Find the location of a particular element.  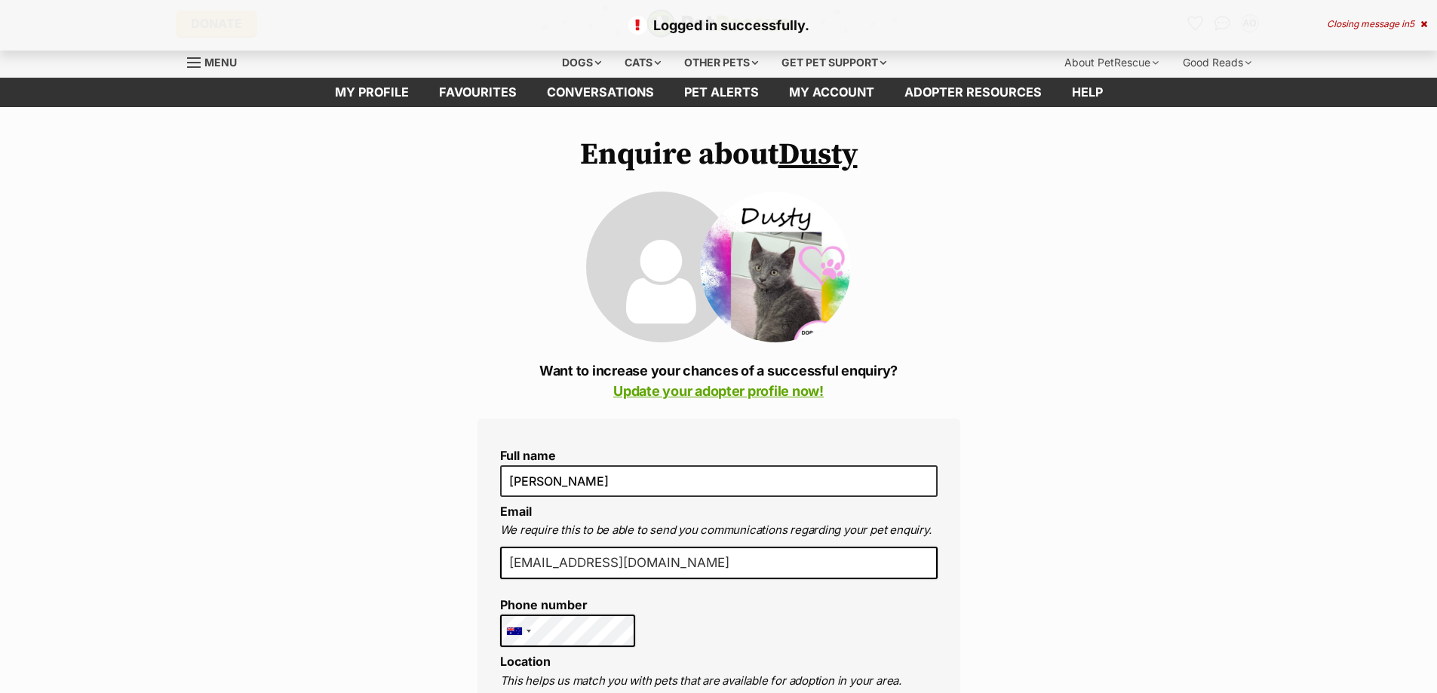

a: Menu is located at coordinates (217, 61).